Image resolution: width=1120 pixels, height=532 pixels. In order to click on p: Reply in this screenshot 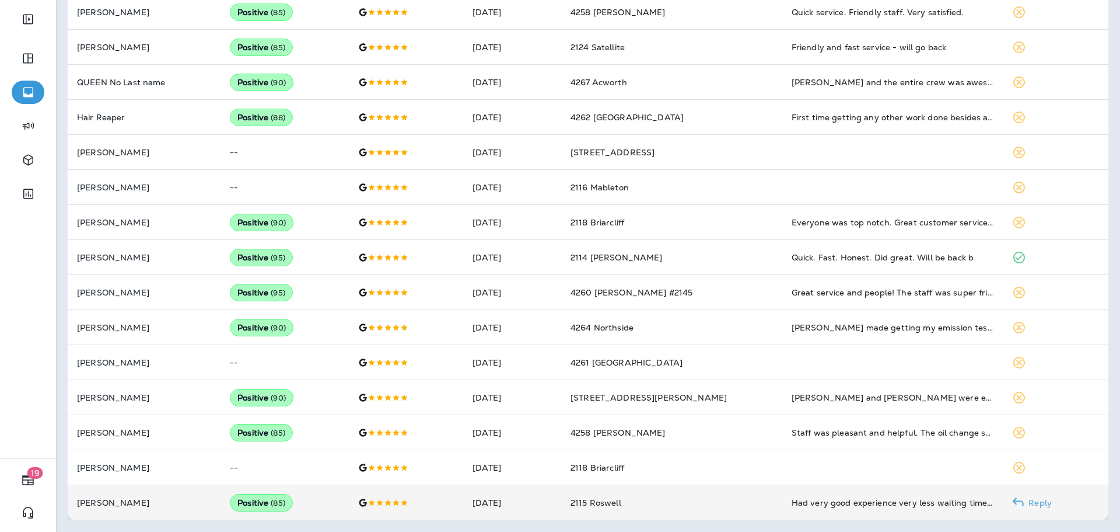, I will do `click(1038, 502)`.